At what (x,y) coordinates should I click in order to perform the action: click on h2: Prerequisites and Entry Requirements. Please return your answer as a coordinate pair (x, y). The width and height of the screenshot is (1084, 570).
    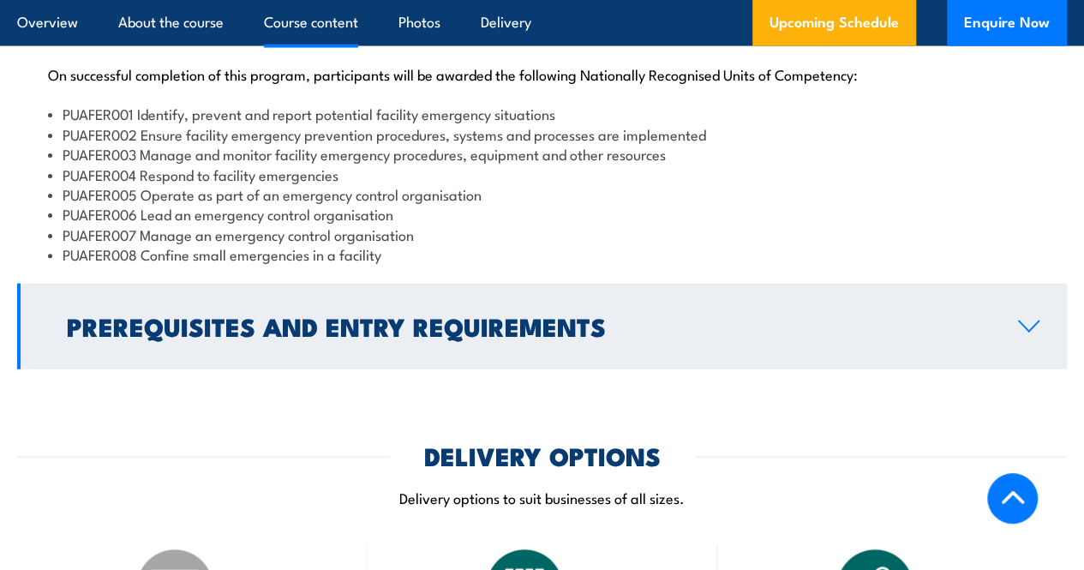
    Looking at the image, I should click on (528, 325).